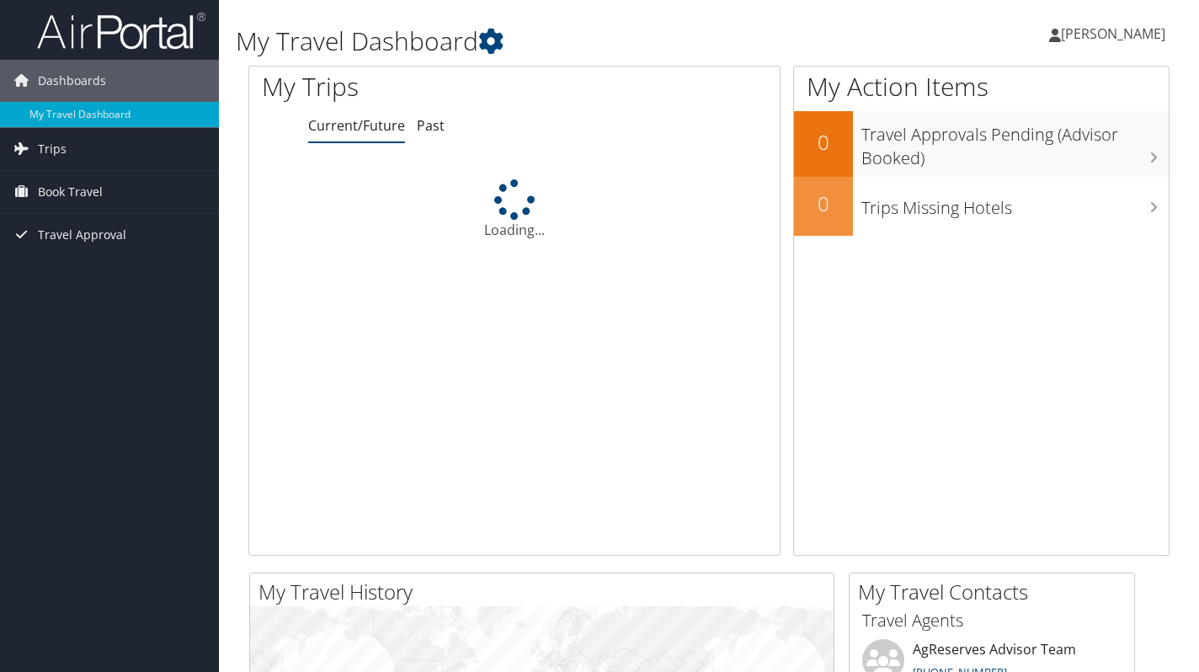 This screenshot has width=1199, height=672. I want to click on a: 0Travel Approvals Pending (Advisor Booked), so click(981, 143).